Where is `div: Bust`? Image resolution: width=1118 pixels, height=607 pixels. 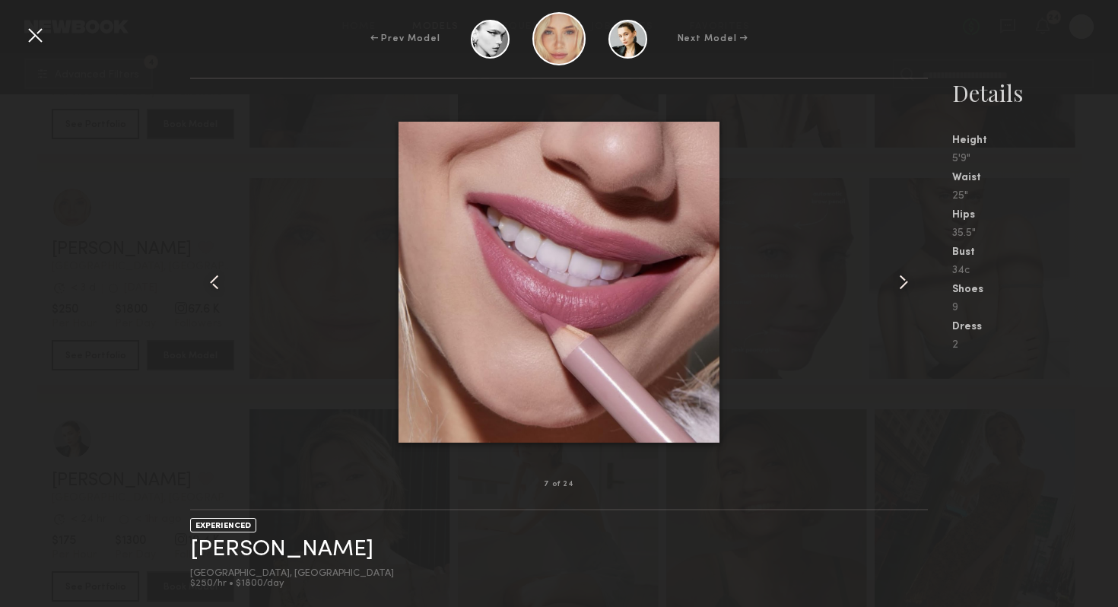 div: Bust is located at coordinates (1035, 252).